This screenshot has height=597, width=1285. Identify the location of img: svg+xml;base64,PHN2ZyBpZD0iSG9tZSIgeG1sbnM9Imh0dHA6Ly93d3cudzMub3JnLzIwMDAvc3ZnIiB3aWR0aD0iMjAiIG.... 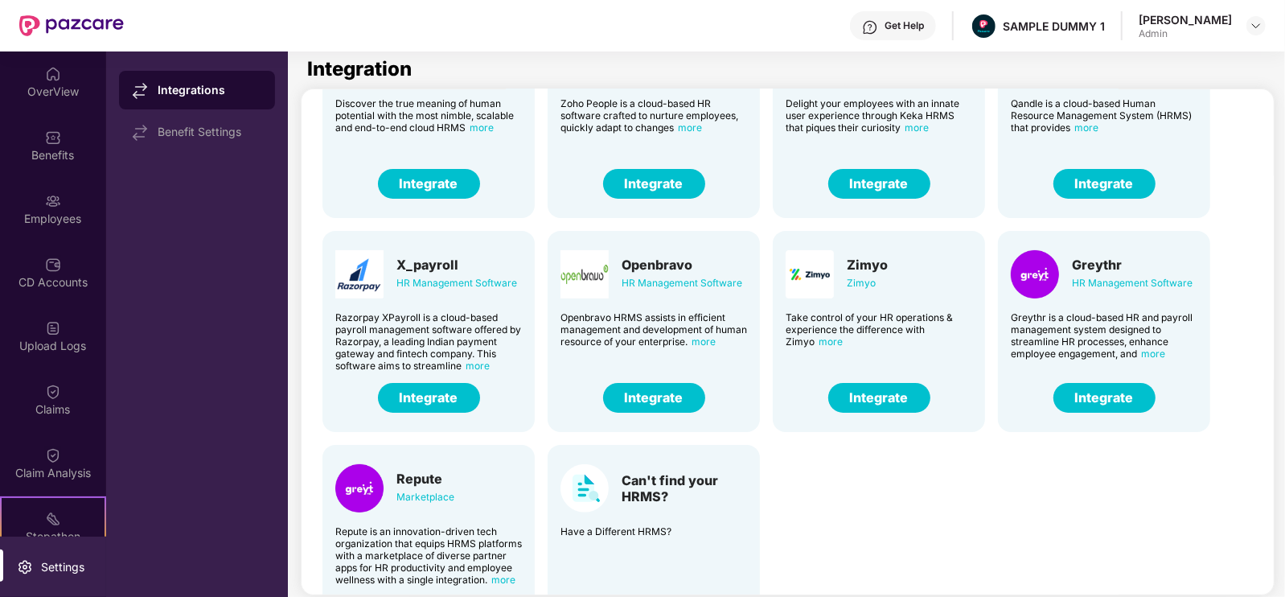
(53, 74).